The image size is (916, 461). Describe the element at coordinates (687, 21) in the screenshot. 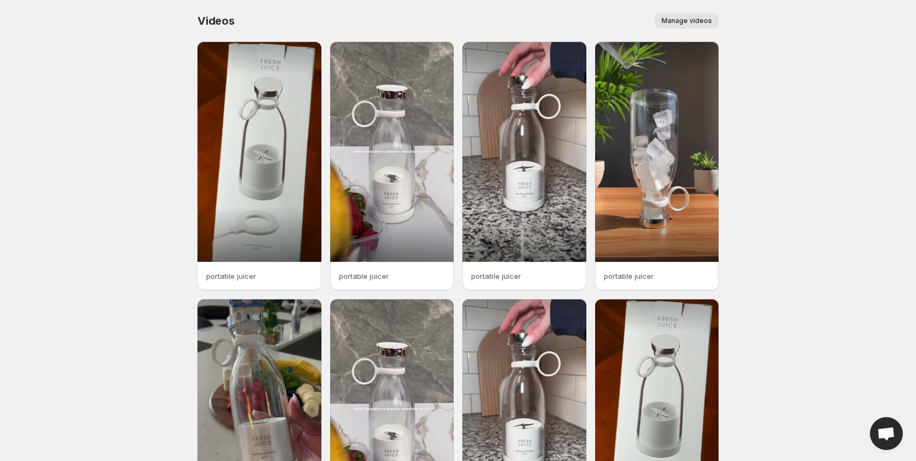

I see `span: Manage videos` at that location.